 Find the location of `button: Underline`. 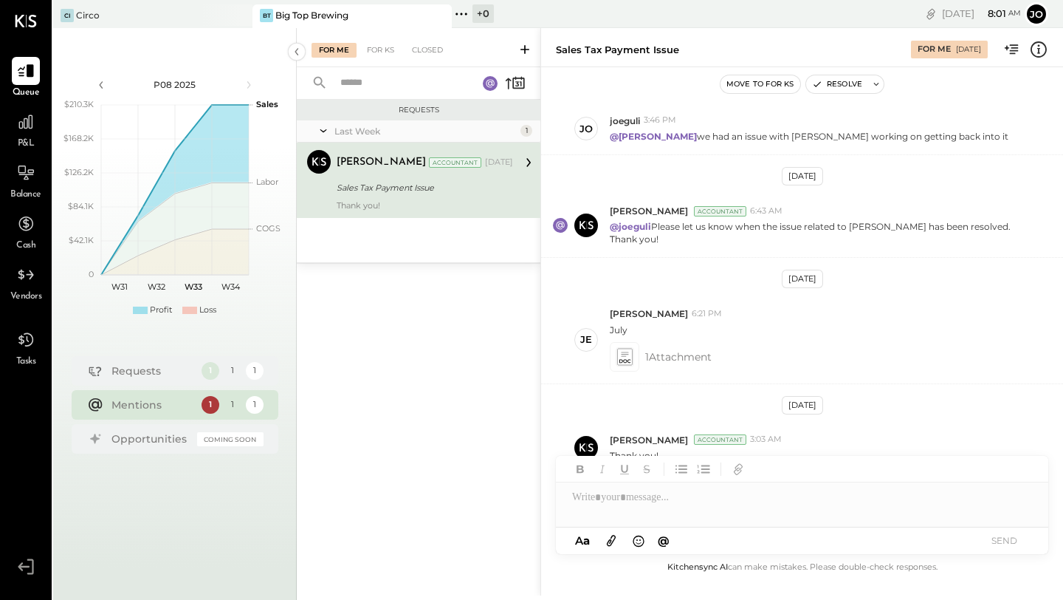

button: Underline is located at coordinates (625, 469).